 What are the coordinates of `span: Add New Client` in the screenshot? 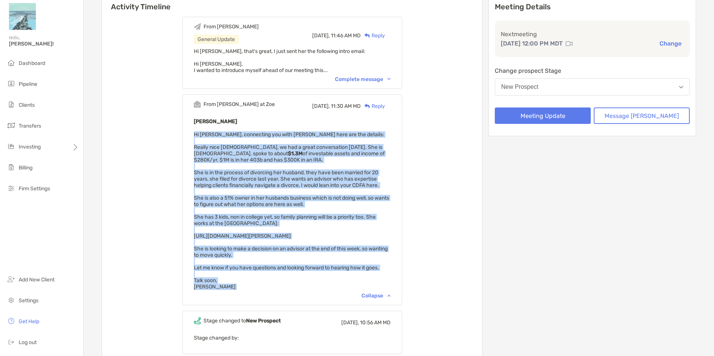 It's located at (37, 280).